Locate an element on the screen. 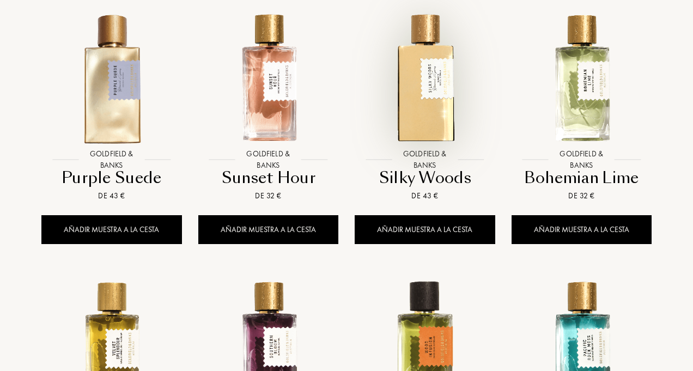 This screenshot has width=693, height=371. div: Purple Suede is located at coordinates (112, 178).